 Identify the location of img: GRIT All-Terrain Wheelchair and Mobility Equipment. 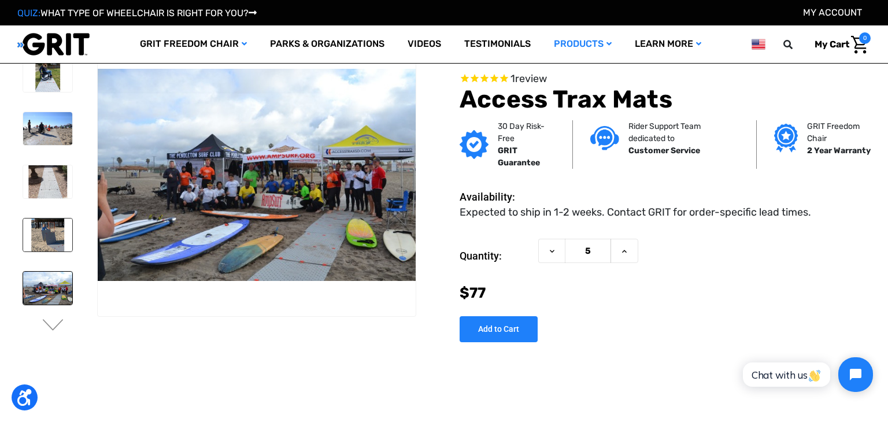
(53, 44).